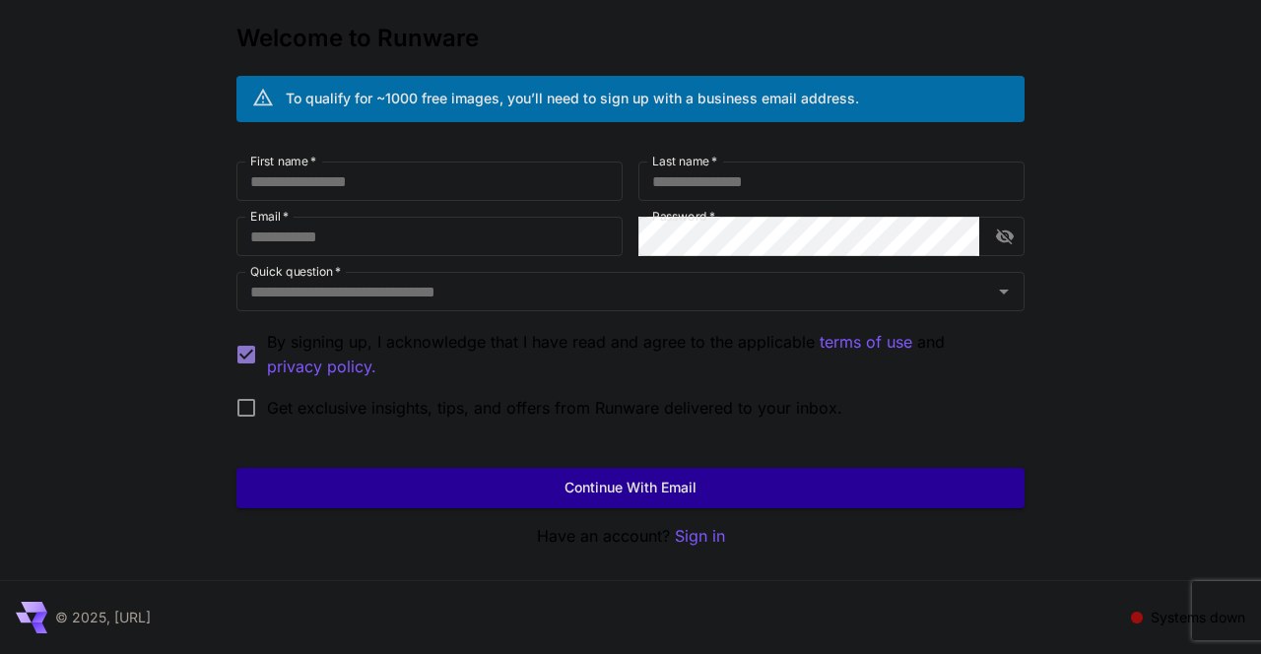 This screenshot has height=654, width=1261. Describe the element at coordinates (631, 38) in the screenshot. I see `h3: Welcome to Runware` at that location.